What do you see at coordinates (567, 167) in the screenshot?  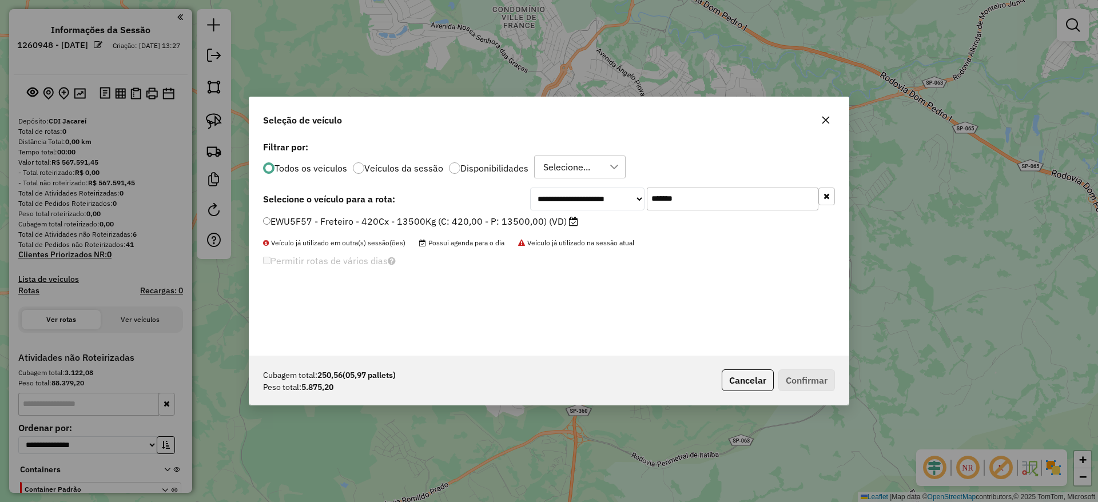 I see `div: Selecione...` at bounding box center [567, 167].